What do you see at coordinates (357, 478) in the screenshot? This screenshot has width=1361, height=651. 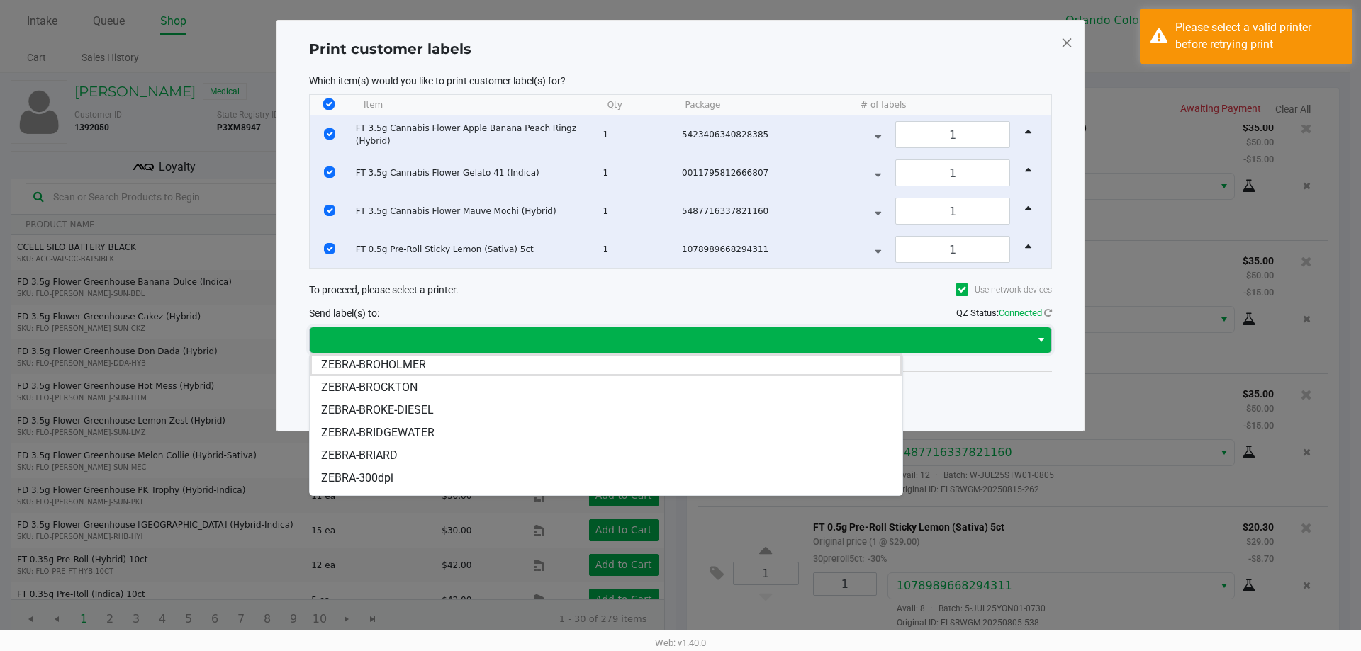 I see `span: ZEBRA-300dpi` at bounding box center [357, 478].